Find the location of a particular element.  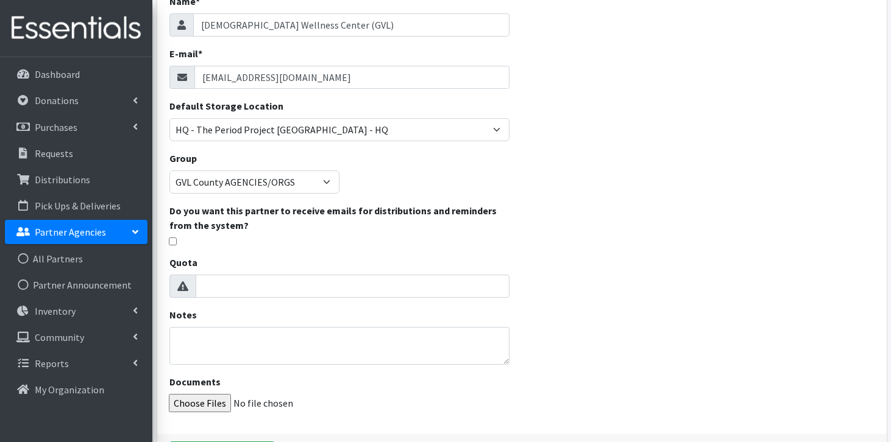

abbr: required is located at coordinates (200, 54).